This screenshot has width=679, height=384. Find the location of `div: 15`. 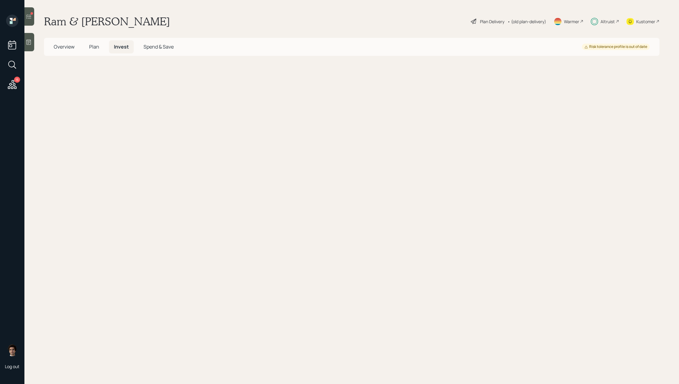

div: 15 is located at coordinates (17, 80).